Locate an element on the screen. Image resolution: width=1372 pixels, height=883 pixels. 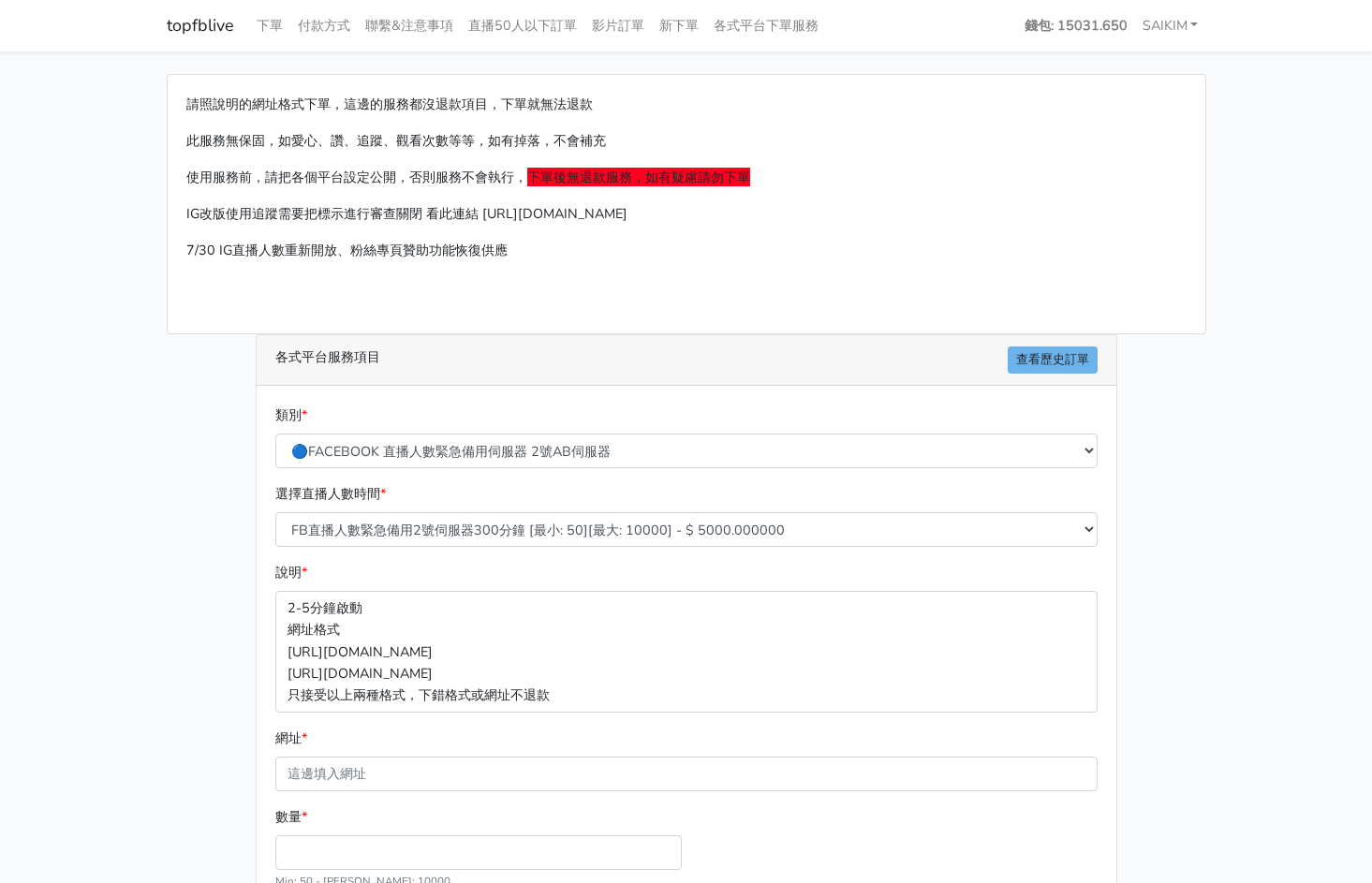
a: SAIKIM is located at coordinates (1171, 26).